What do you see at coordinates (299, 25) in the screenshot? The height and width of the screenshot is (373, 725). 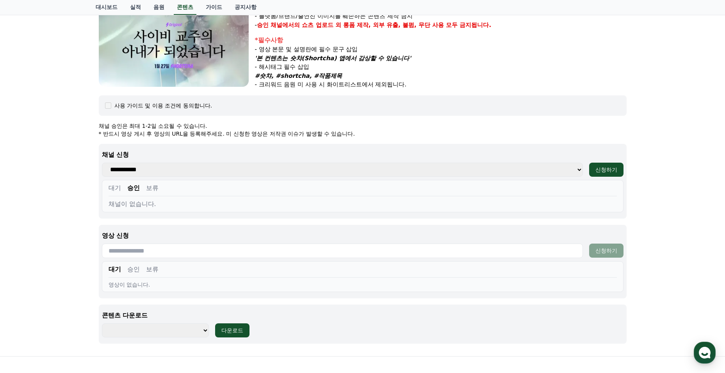 I see `strong: 승인 채널에서의 쇼츠 업로드 외` at bounding box center [299, 25].